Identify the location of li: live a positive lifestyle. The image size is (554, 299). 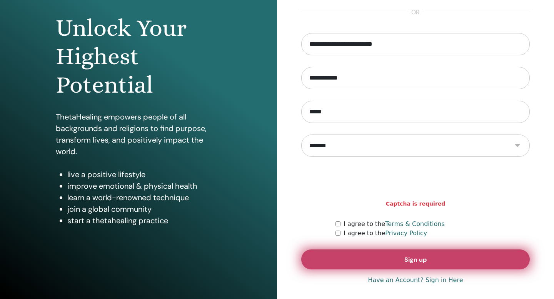
(144, 175).